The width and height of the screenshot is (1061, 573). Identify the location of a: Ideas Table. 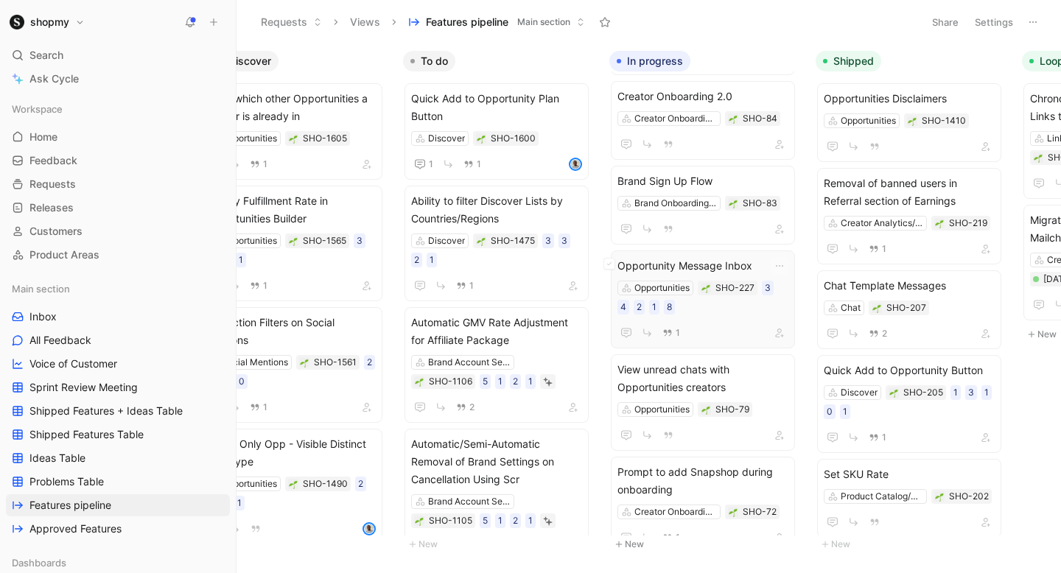
(118, 458).